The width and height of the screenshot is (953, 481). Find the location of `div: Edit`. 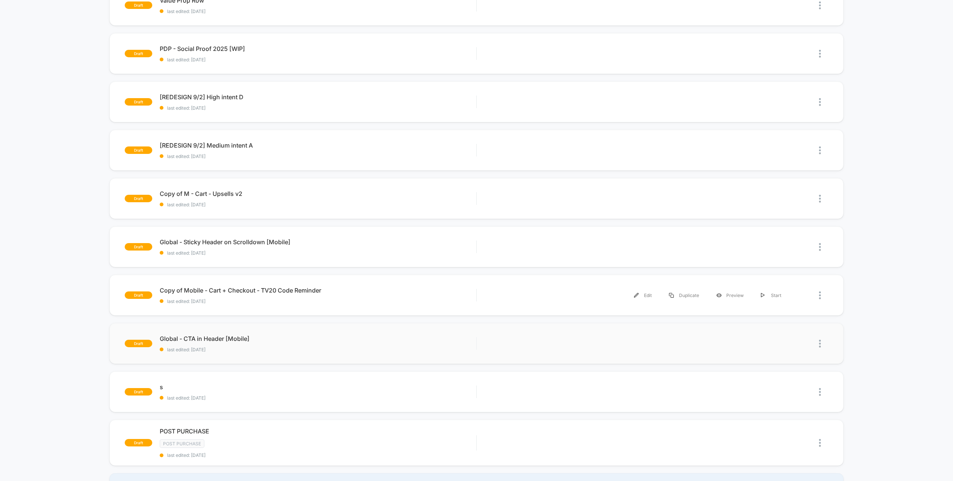

div: Edit is located at coordinates (643, 295).